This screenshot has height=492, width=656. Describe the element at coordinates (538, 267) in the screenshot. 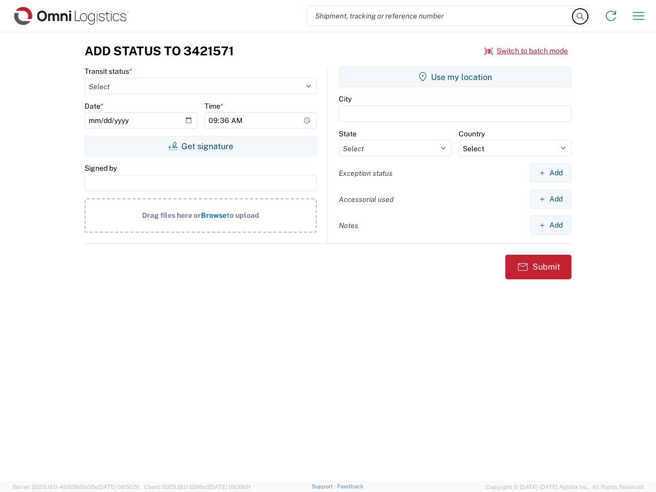

I see `button: Submit` at that location.